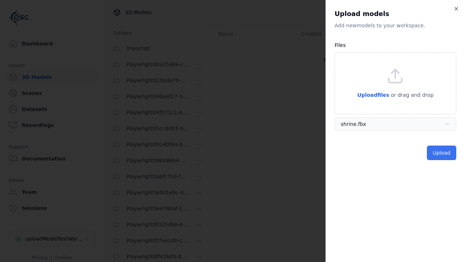 This screenshot has width=465, height=262. What do you see at coordinates (353, 124) in the screenshot?
I see `div: shrine.fbx` at bounding box center [353, 124].